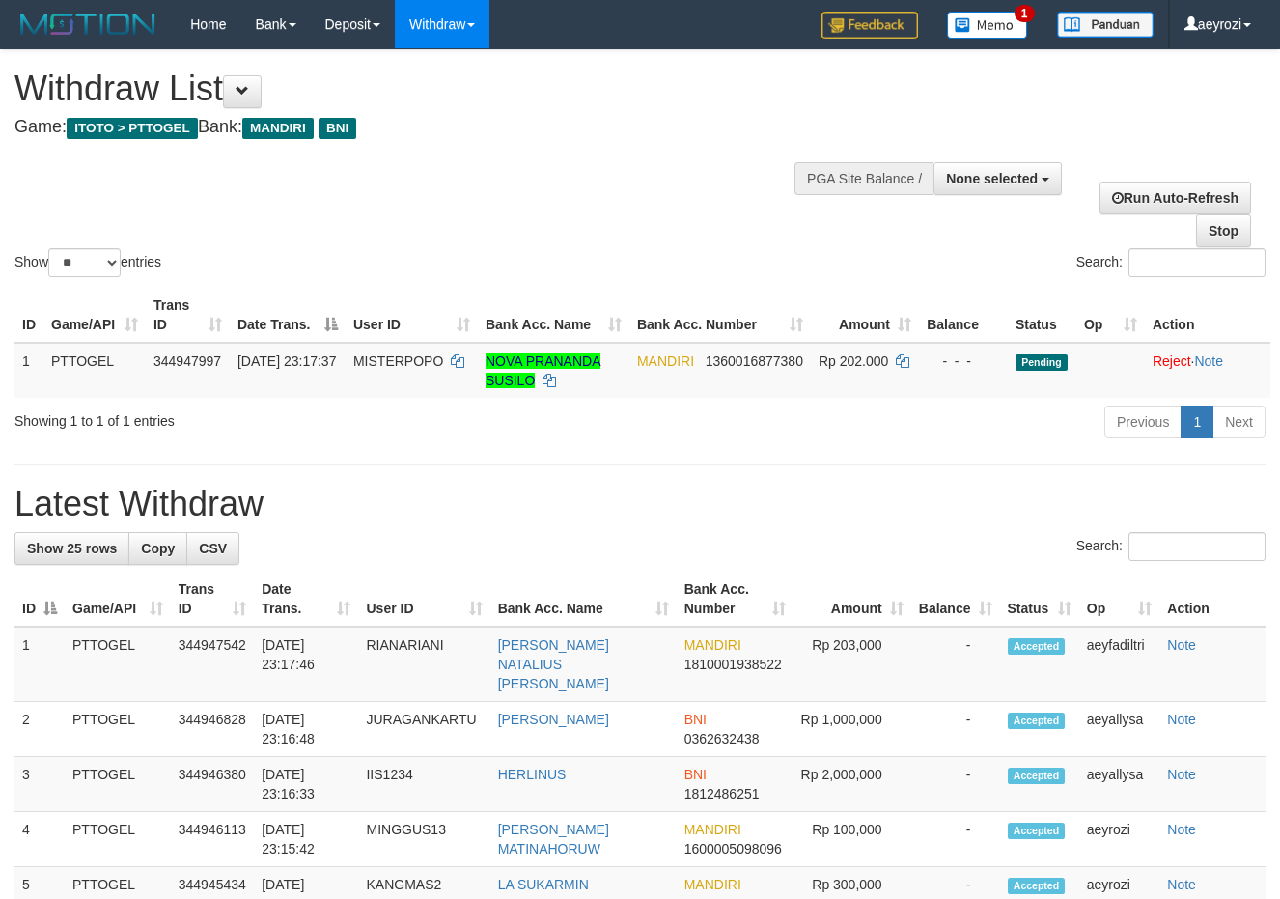 The height and width of the screenshot is (899, 1280). What do you see at coordinates (212, 729) in the screenshot?
I see `td: 344946828` at bounding box center [212, 729].